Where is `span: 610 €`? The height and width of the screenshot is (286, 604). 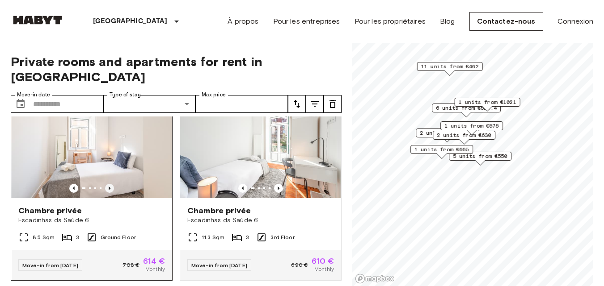 span: 610 € is located at coordinates (323, 261).